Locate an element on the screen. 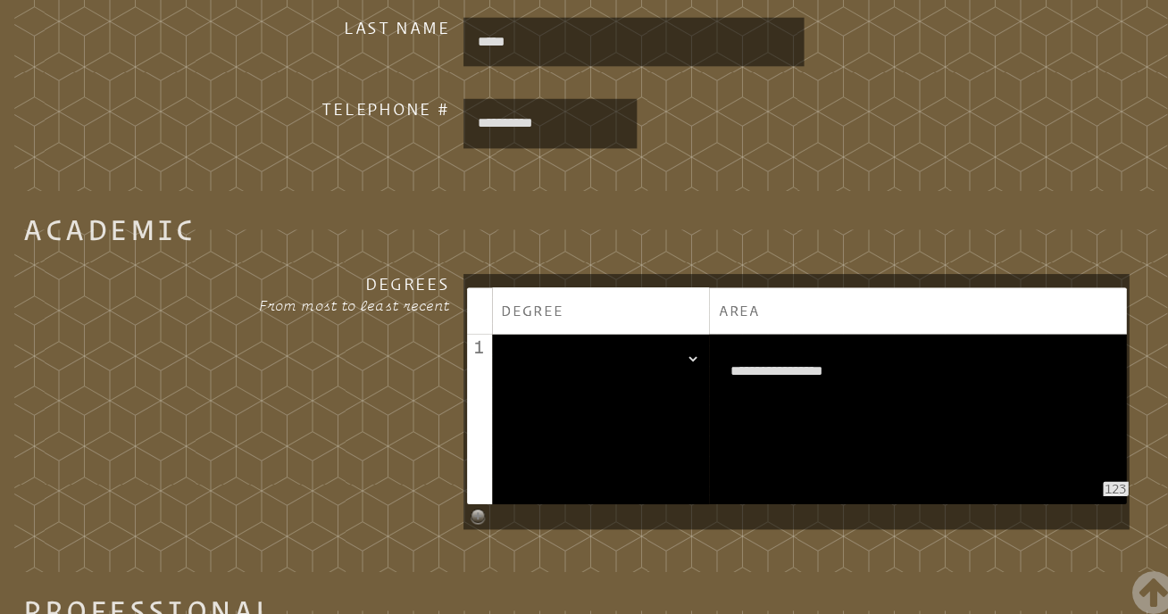  th: Area is located at coordinates (906, 307).